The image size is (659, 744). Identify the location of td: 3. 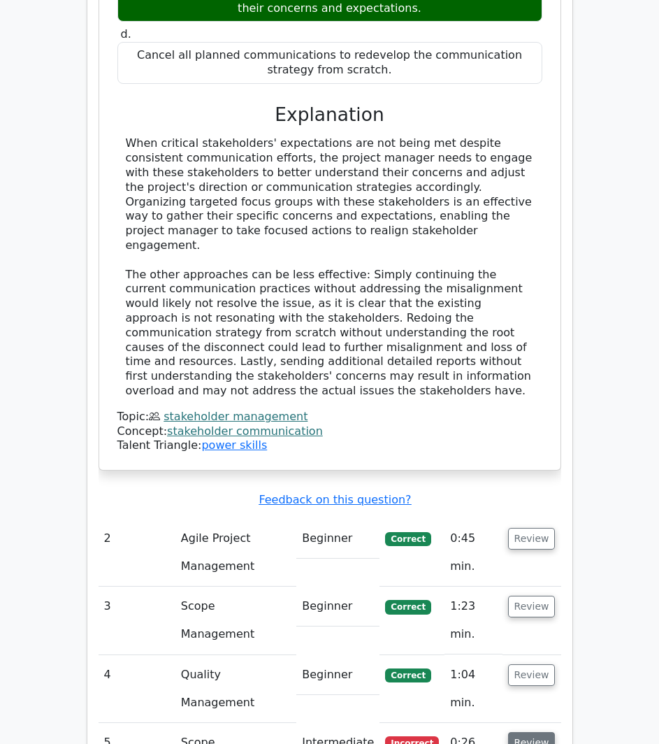
(137, 620).